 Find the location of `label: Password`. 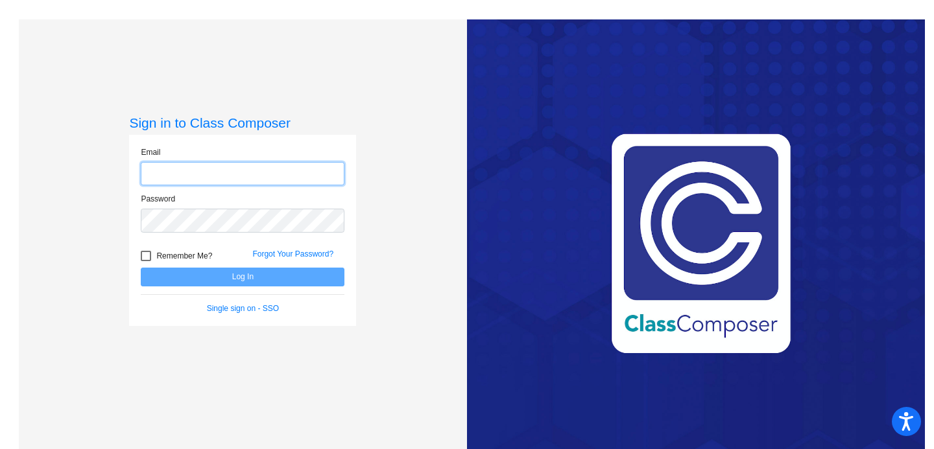

label: Password is located at coordinates (158, 199).